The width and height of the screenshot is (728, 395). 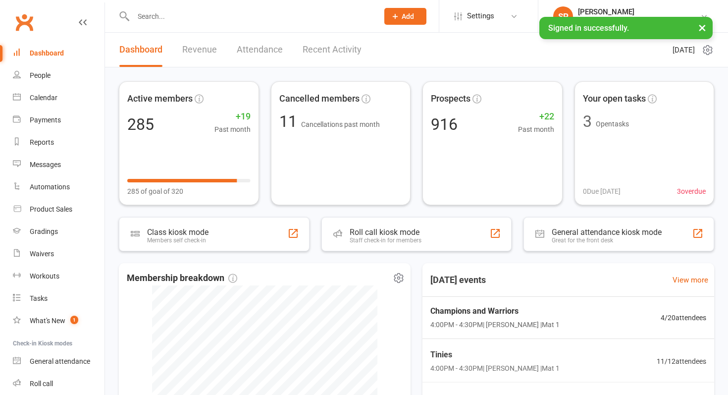 What do you see at coordinates (45, 276) in the screenshot?
I see `div: Workouts` at bounding box center [45, 276].